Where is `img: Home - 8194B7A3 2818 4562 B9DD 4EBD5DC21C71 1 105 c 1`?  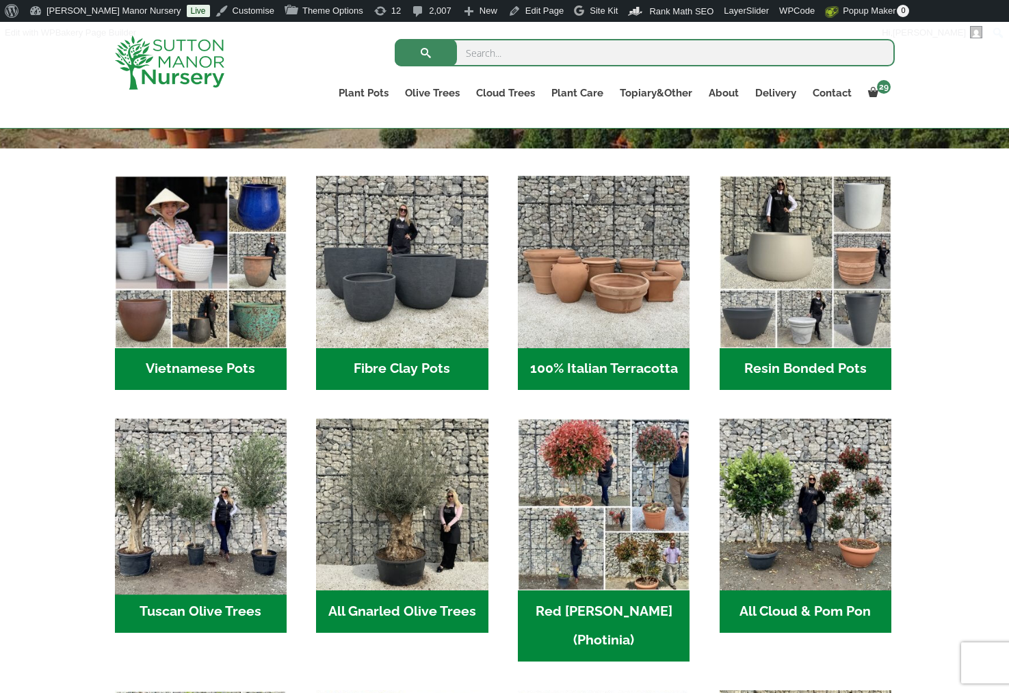 img: Home - 8194B7A3 2818 4562 B9DD 4EBD5DC21C71 1 105 c 1 is located at coordinates (402, 261).